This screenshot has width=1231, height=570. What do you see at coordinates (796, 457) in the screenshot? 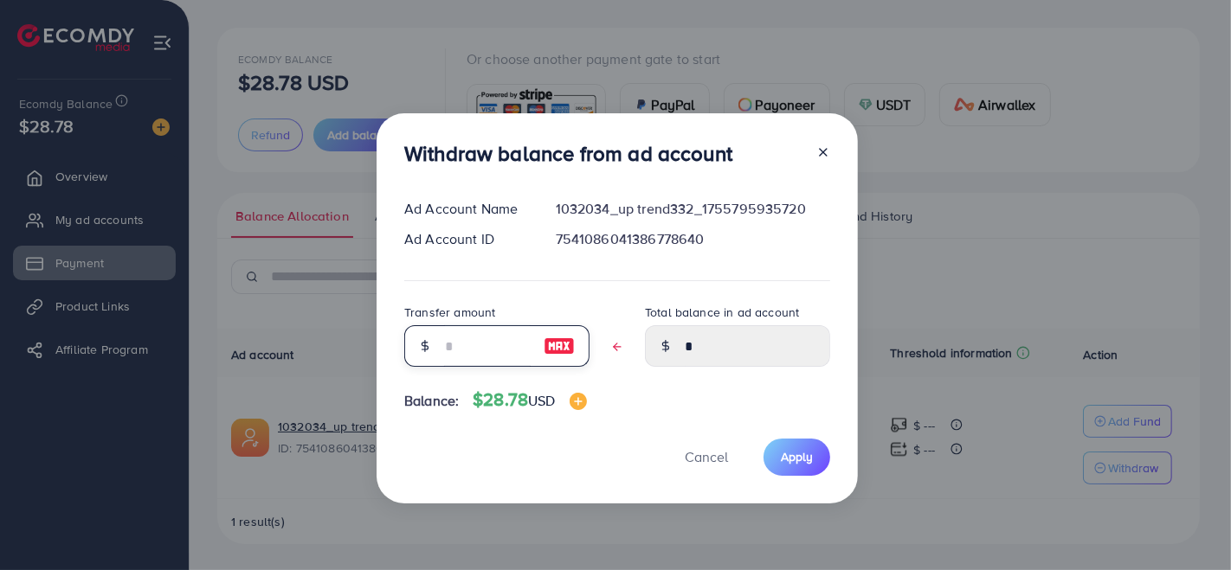
I see `span: Apply` at bounding box center [796, 457].